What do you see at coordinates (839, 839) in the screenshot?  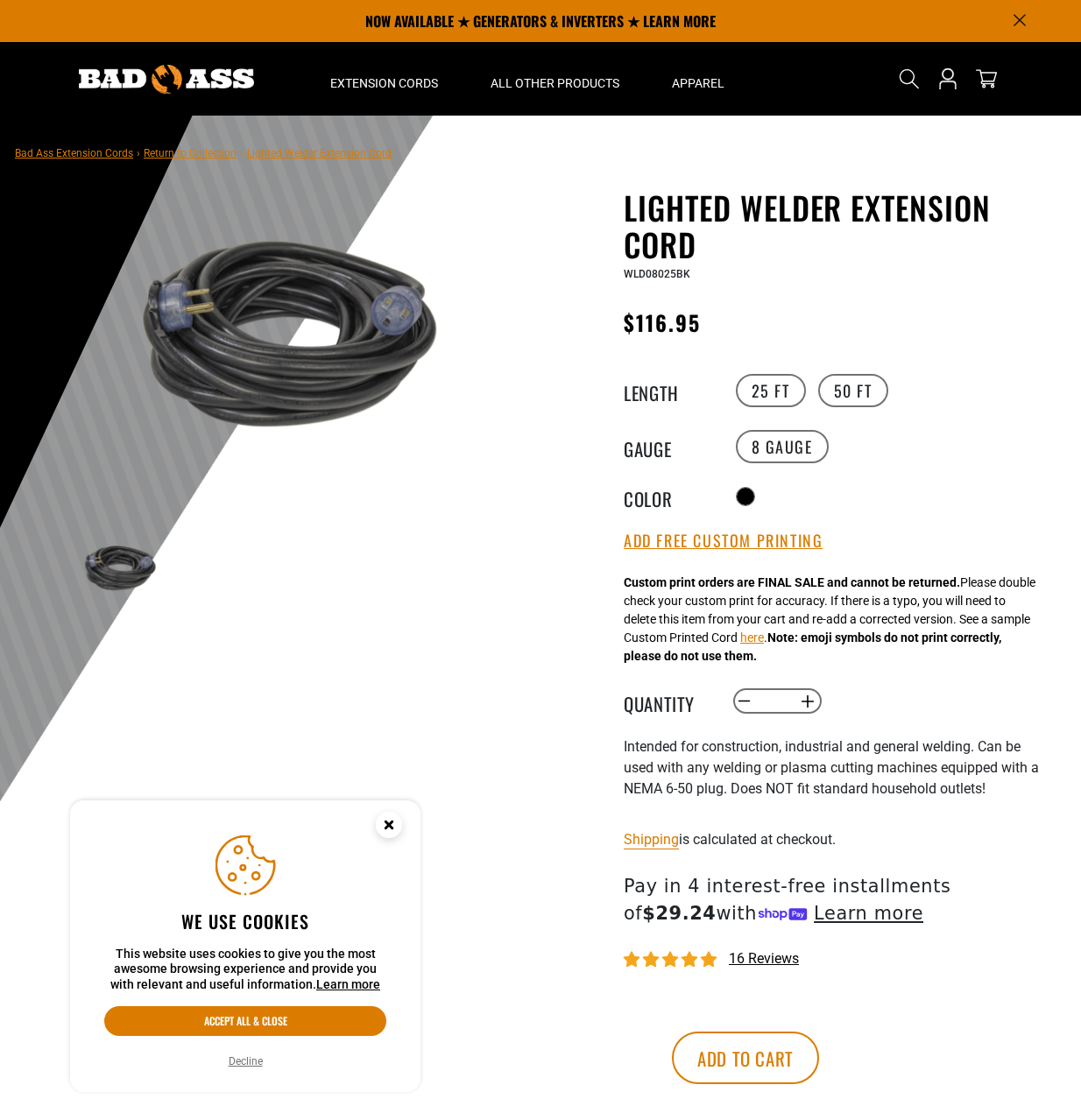 I see `div: is calculated at checkout.` at bounding box center [839, 839].